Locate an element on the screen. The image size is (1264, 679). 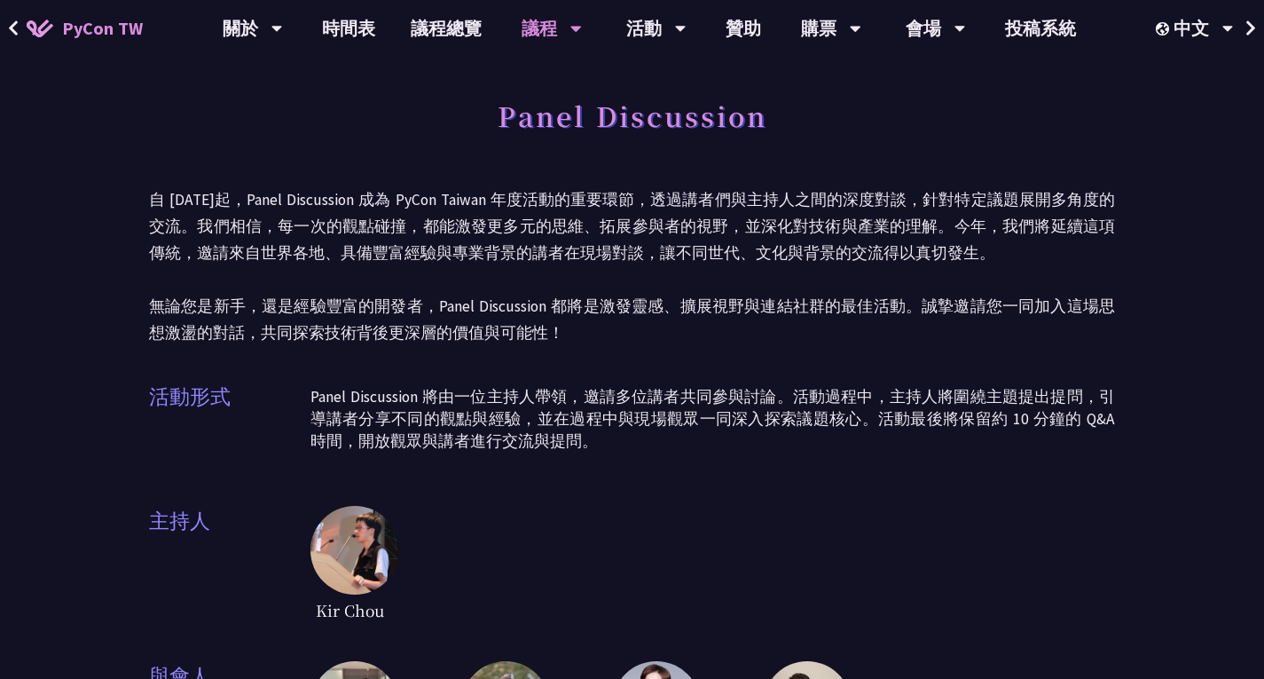
img: Home icon of PyCon TW 2025 is located at coordinates (40, 28).